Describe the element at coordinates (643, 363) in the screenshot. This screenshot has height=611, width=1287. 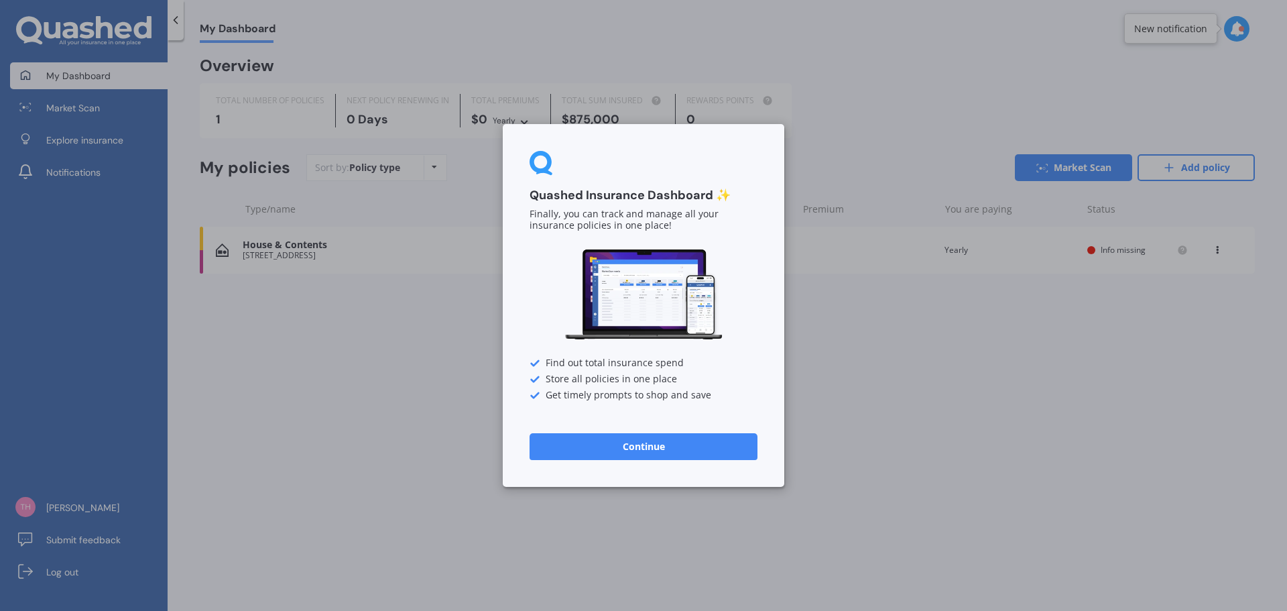
I see `div: Find out total insurance spend` at that location.